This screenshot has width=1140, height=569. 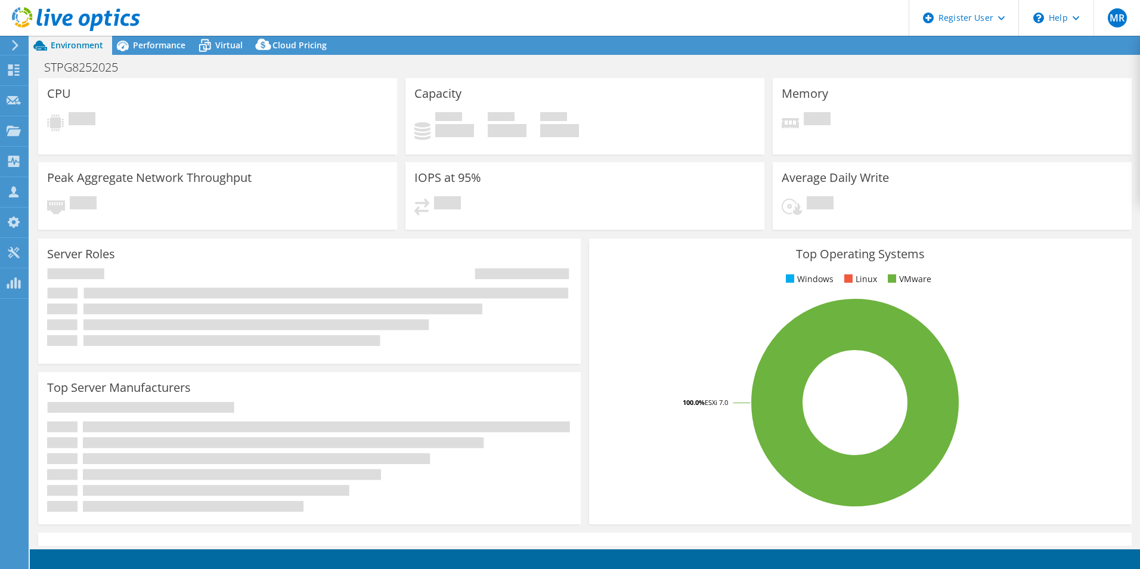 I want to click on li: Linux, so click(x=859, y=279).